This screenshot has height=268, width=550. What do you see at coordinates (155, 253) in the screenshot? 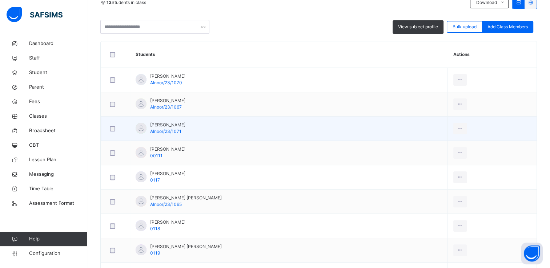
I see `span: 0119` at bounding box center [155, 253].